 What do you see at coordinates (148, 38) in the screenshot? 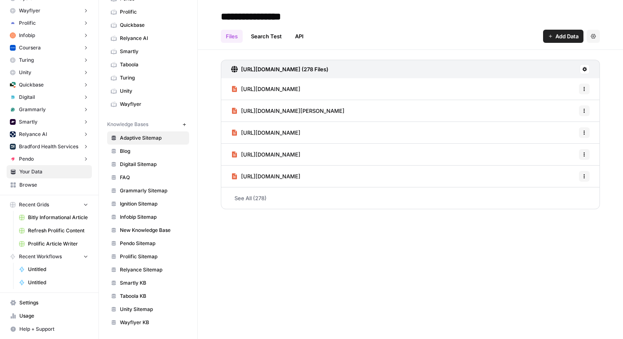
I see `a: Relyance AI` at bounding box center [148, 38].